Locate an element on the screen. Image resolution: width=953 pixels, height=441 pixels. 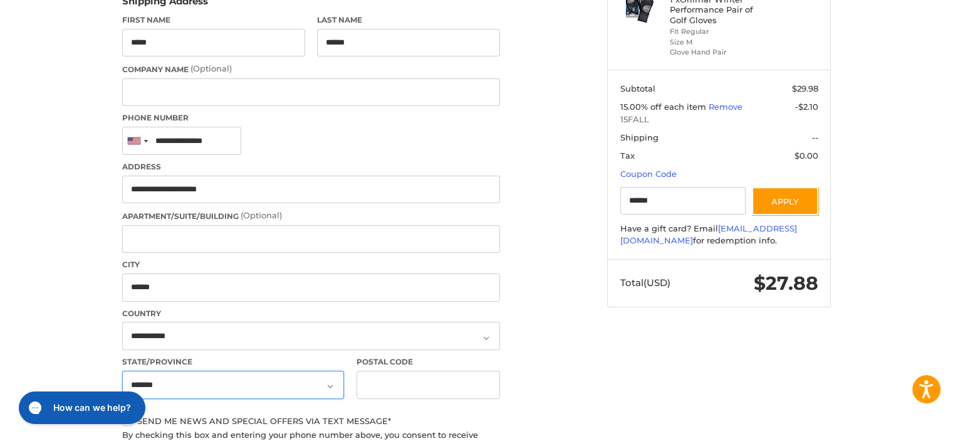
span: 15FALL is located at coordinates (720, 120).